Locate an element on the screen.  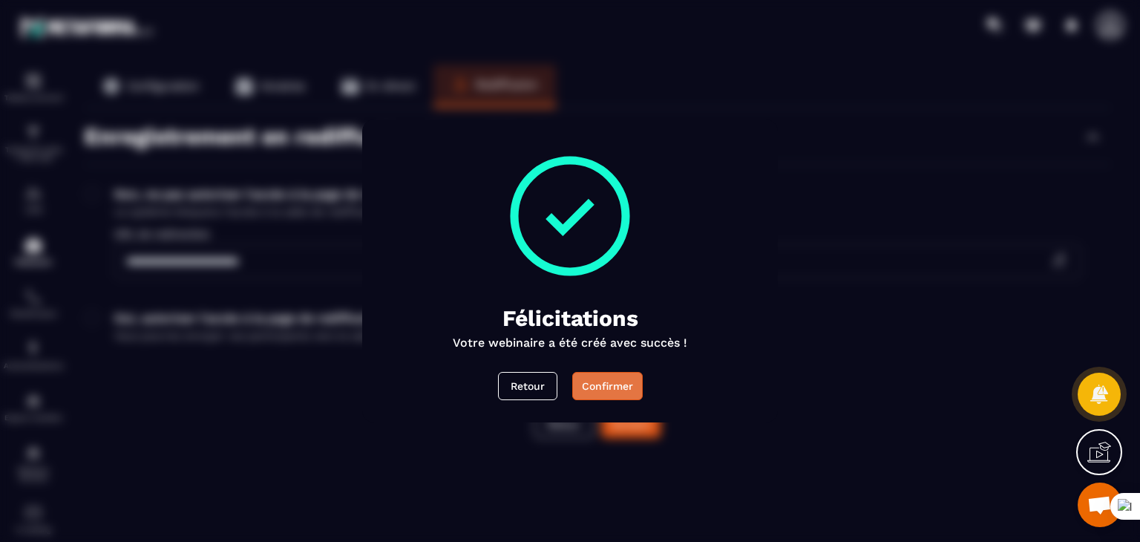
button: Retour is located at coordinates (528, 386).